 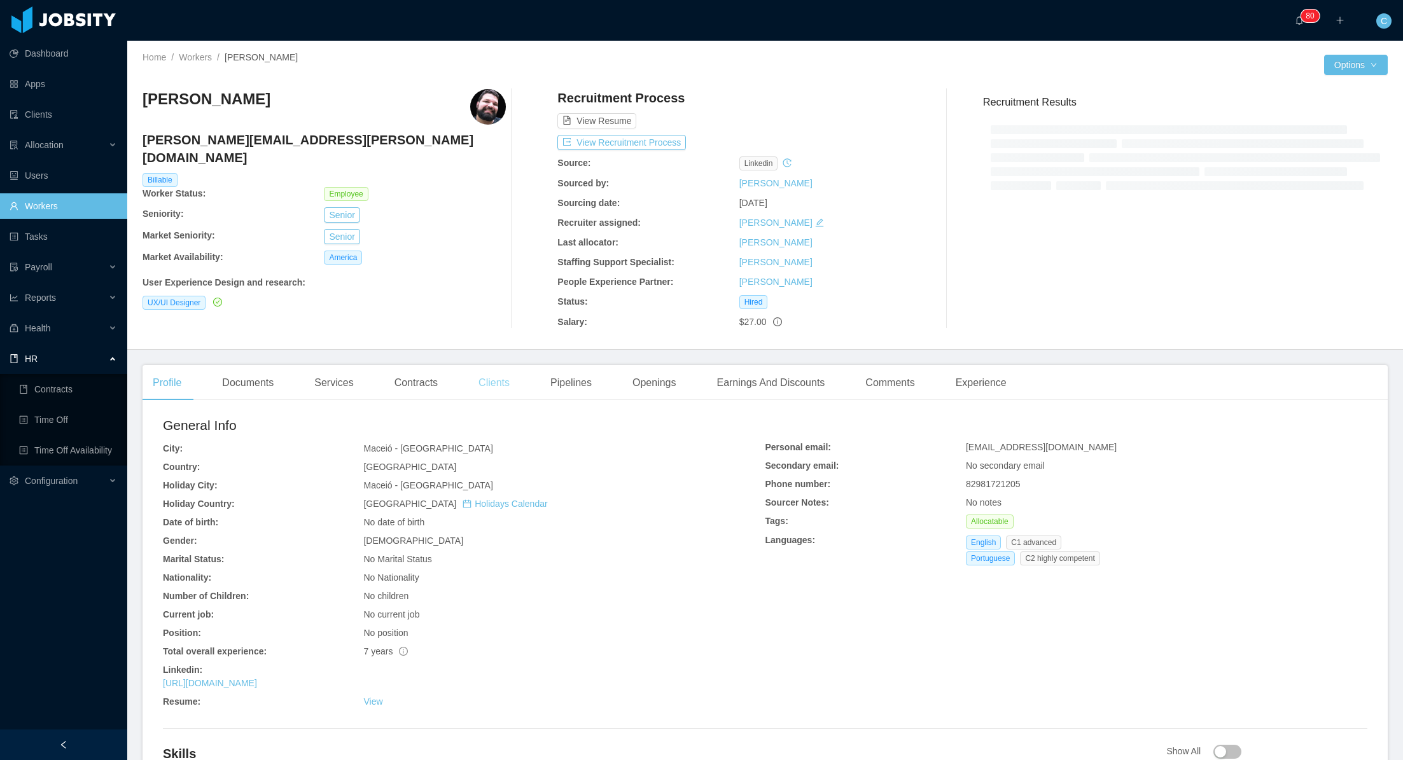 What do you see at coordinates (574, 163) in the screenshot?
I see `b: Source:` at bounding box center [574, 163].